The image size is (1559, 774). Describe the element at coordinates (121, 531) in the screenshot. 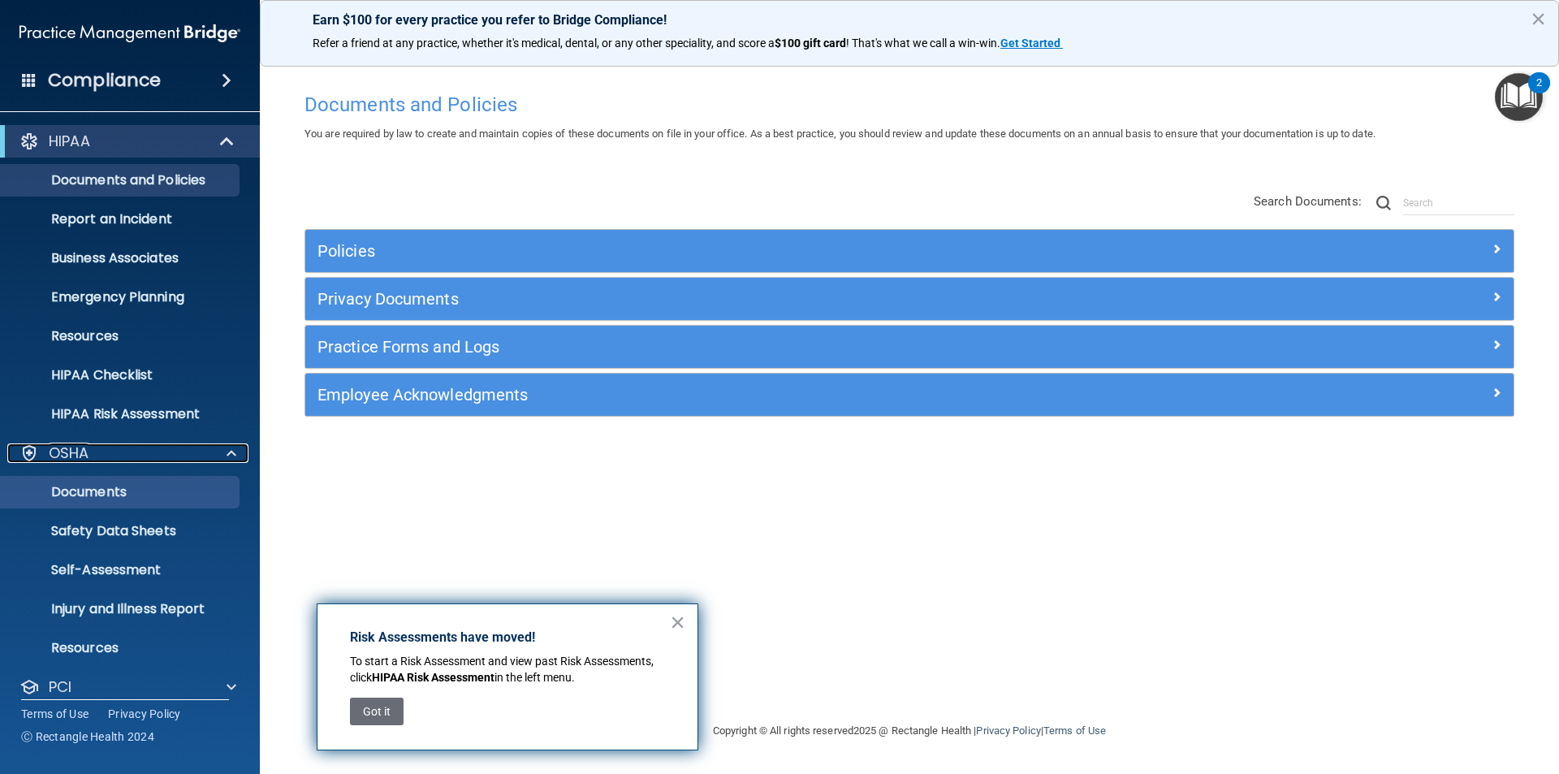

I see `p: Safety Data Sheets` at that location.